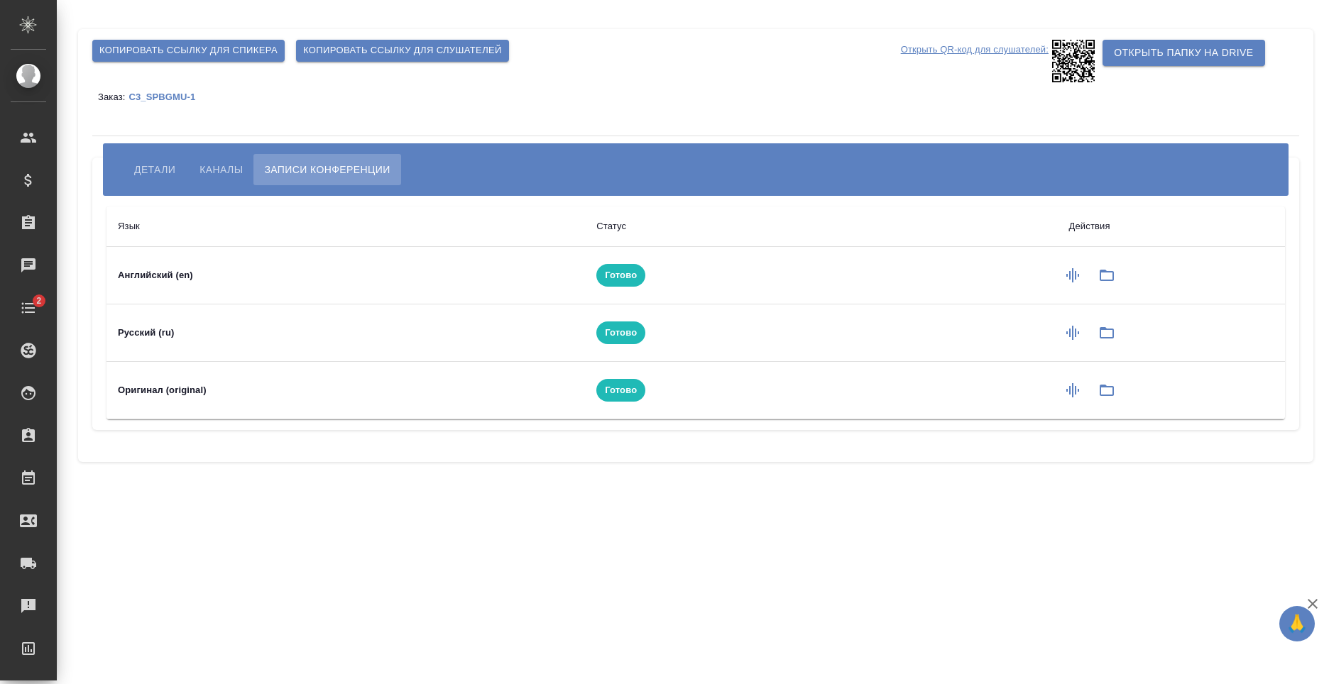 Image resolution: width=1329 pixels, height=684 pixels. What do you see at coordinates (1184, 53) in the screenshot?
I see `span: Открыть папку на Drive` at bounding box center [1184, 53].